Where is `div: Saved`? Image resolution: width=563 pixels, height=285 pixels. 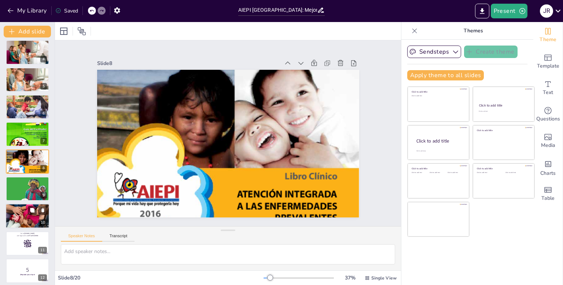 div: Saved is located at coordinates (67, 11).